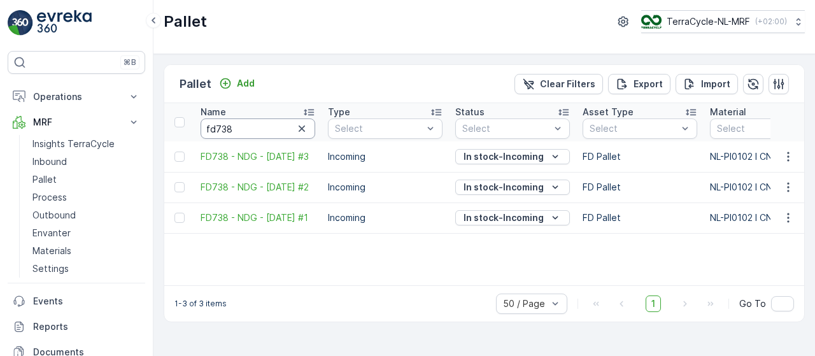 This screenshot has height=356, width=815. What do you see at coordinates (50, 197) in the screenshot?
I see `p: Process` at bounding box center [50, 197].